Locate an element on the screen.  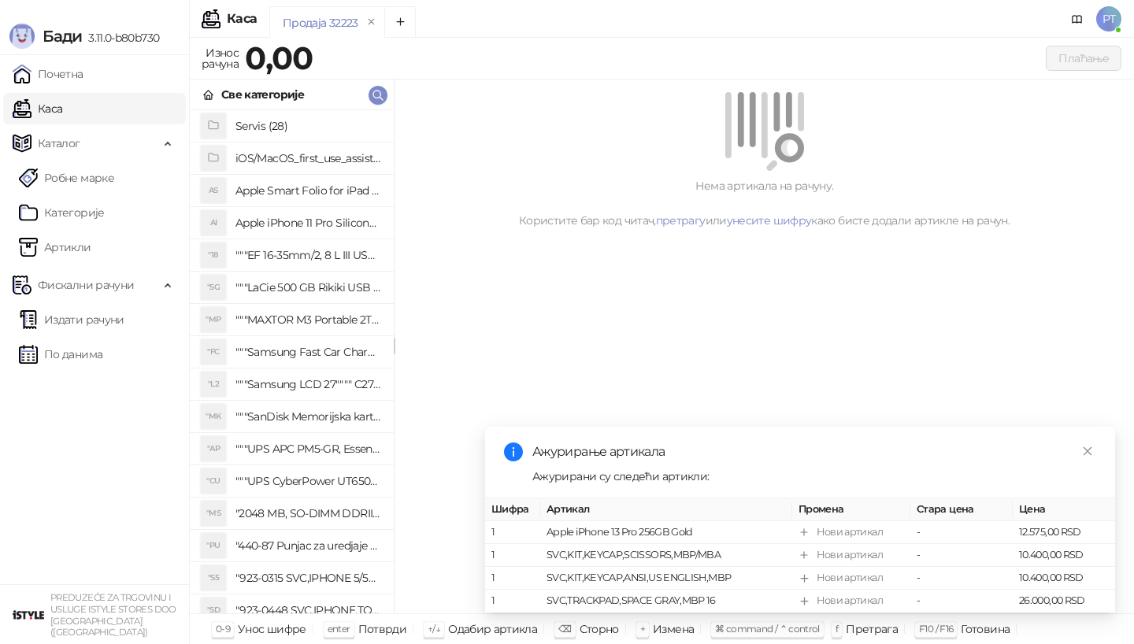
img: Logo is located at coordinates (22, 36).